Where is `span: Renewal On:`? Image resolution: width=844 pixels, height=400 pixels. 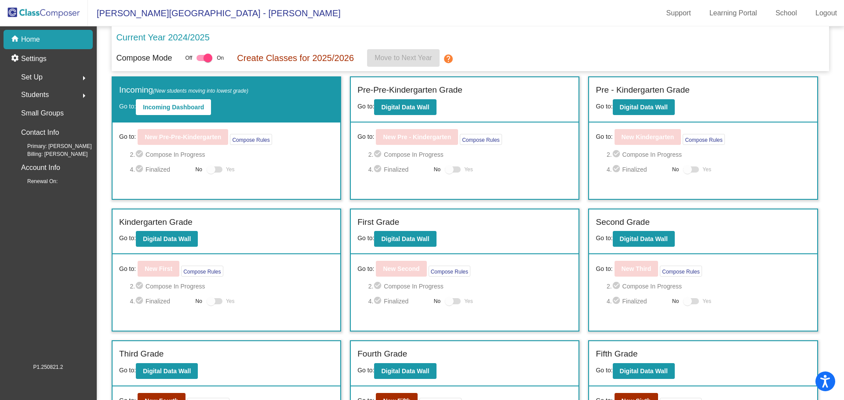
span: Renewal On: is located at coordinates (35, 181).